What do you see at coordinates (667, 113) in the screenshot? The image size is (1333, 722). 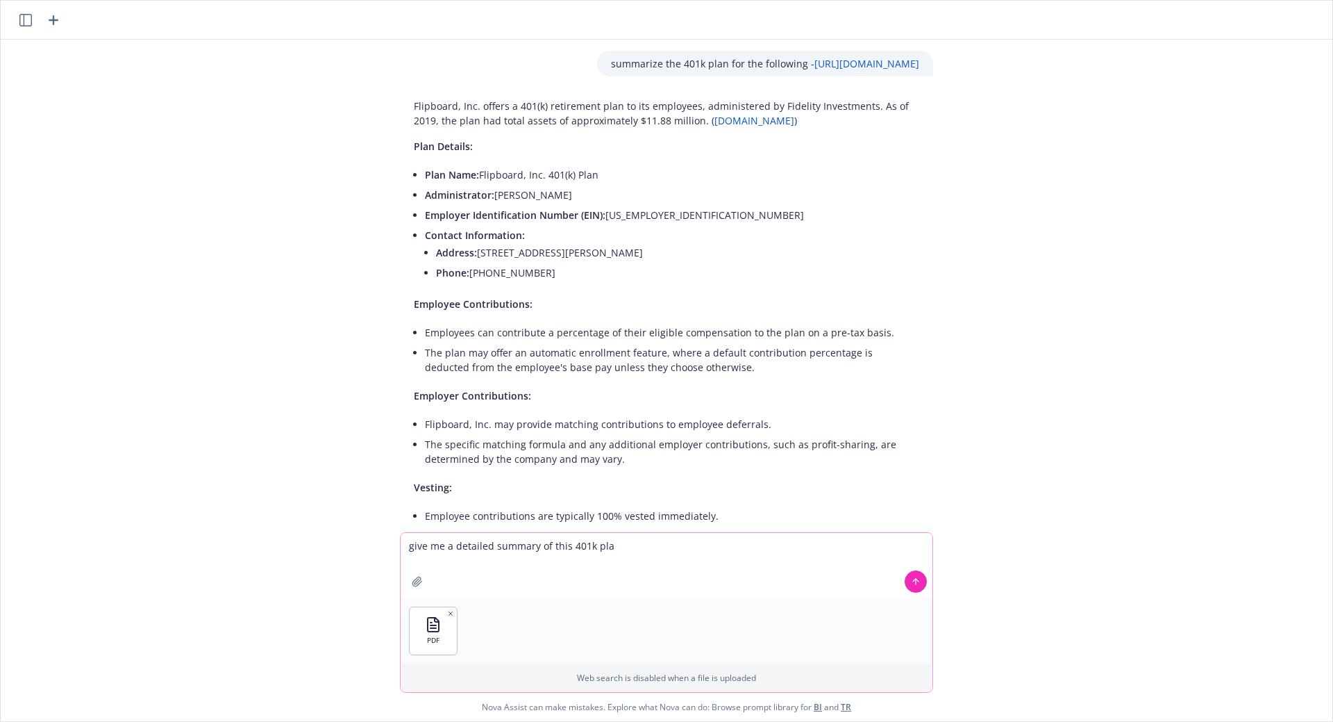 I see `p: Flipboard, Inc. offers a 401(k) retirement plan to its employees, administered by Fidelity Invest...` at bounding box center [667, 113].